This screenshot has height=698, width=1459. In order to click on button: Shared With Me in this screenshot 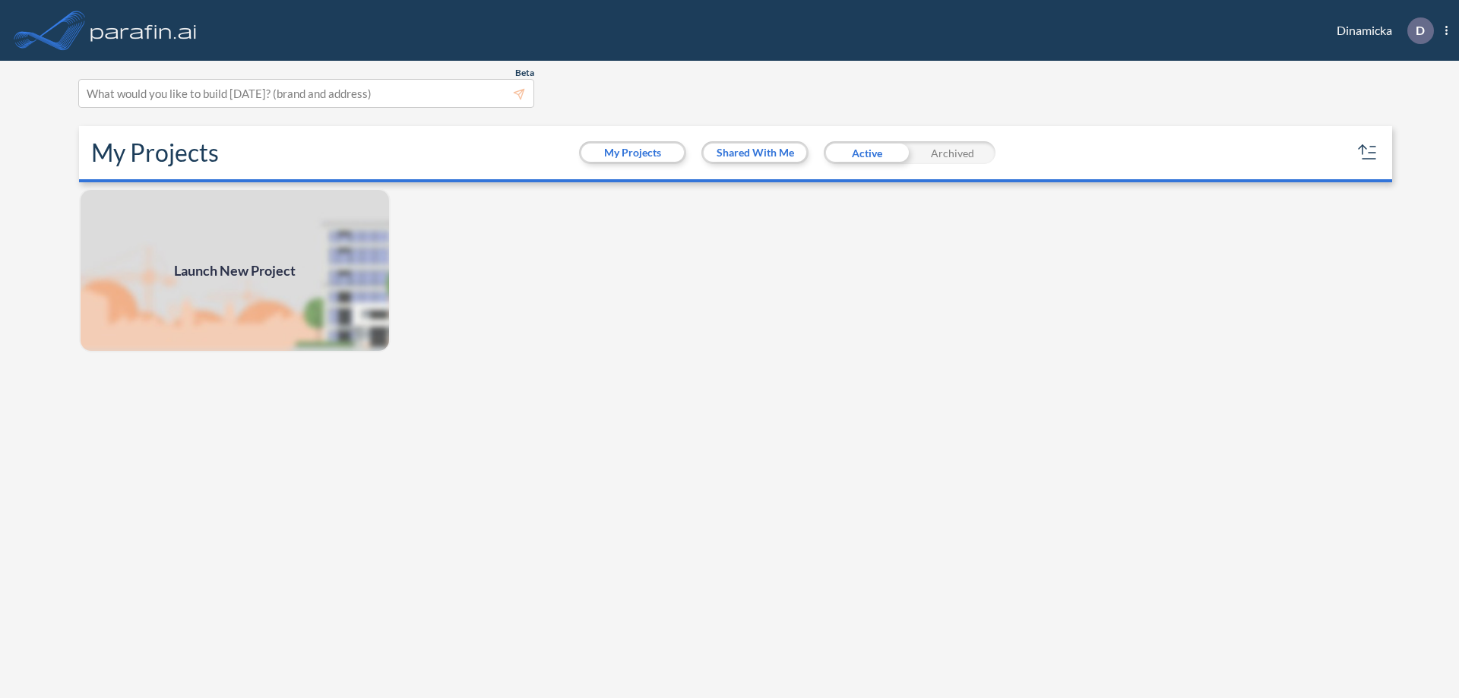, I will do `click(754, 153)`.